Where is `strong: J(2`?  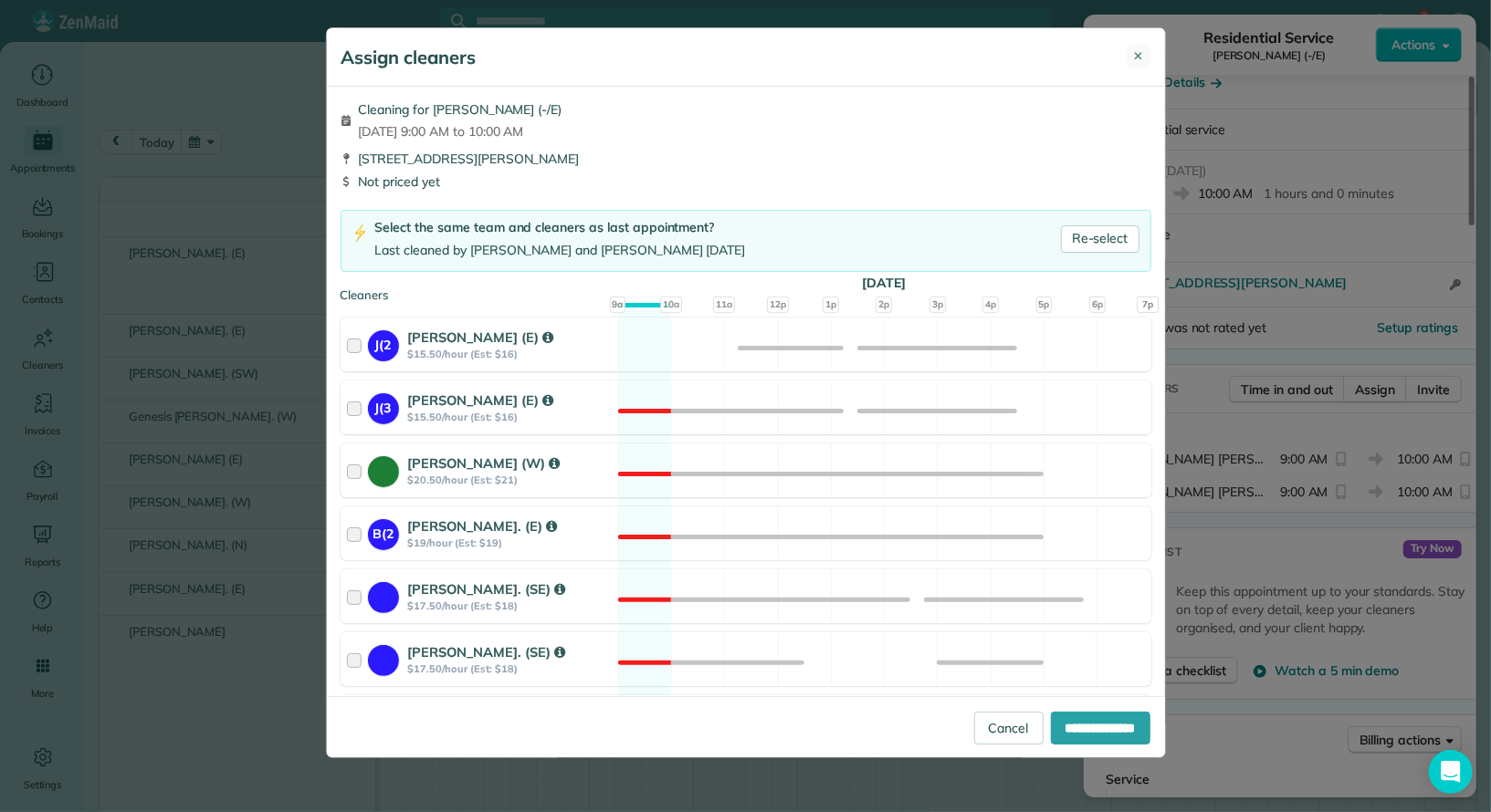 strong: J(2 is located at coordinates (384, 342).